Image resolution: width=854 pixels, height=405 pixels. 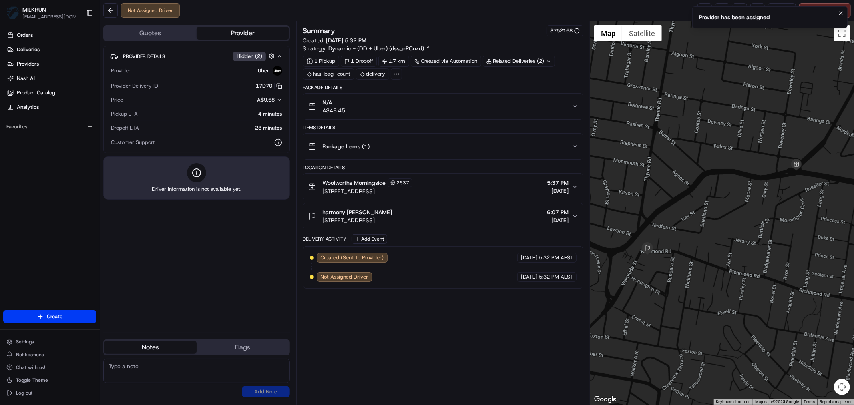 What do you see at coordinates (777, 401) in the screenshot?
I see `span: Map data ©2025 Google` at bounding box center [777, 401].